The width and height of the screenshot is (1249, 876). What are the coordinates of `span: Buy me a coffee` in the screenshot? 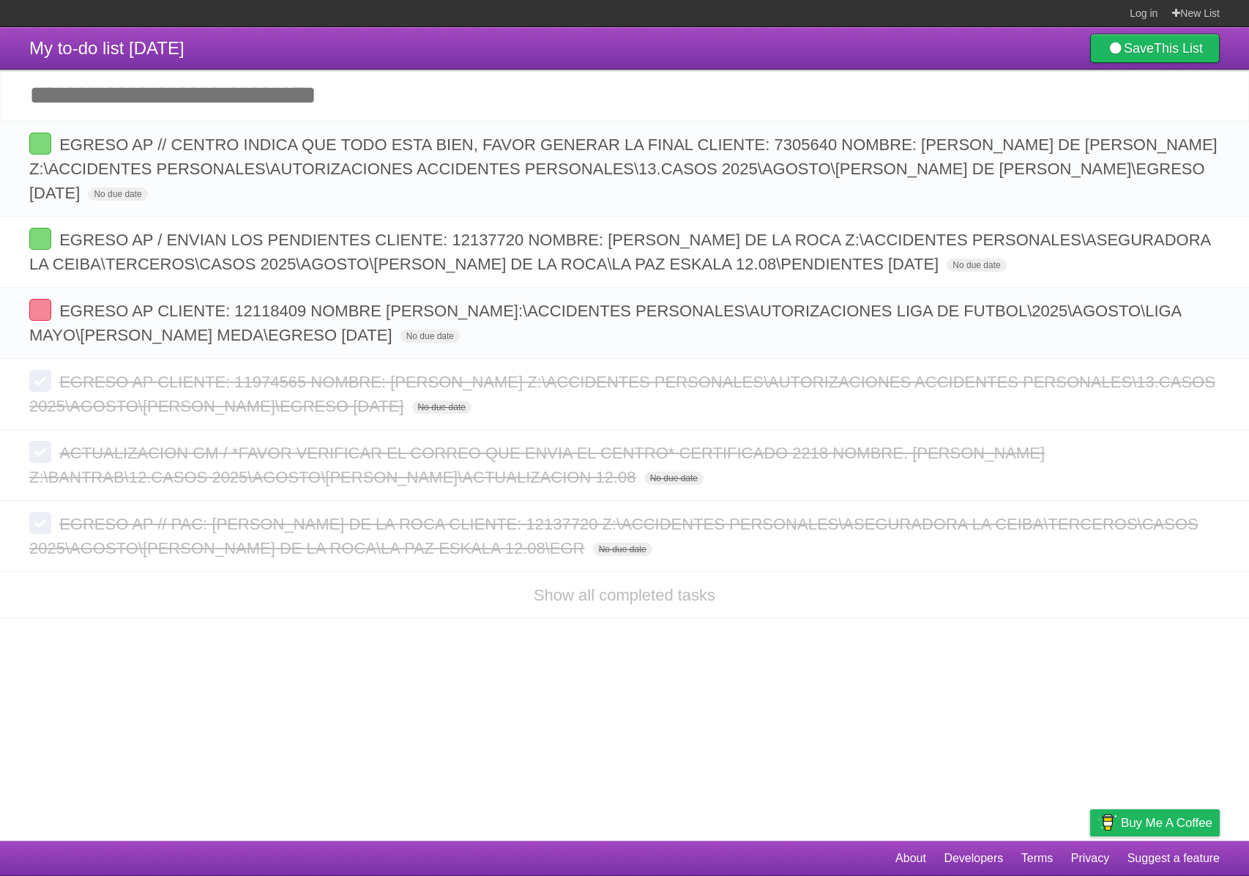 It's located at (1166, 822).